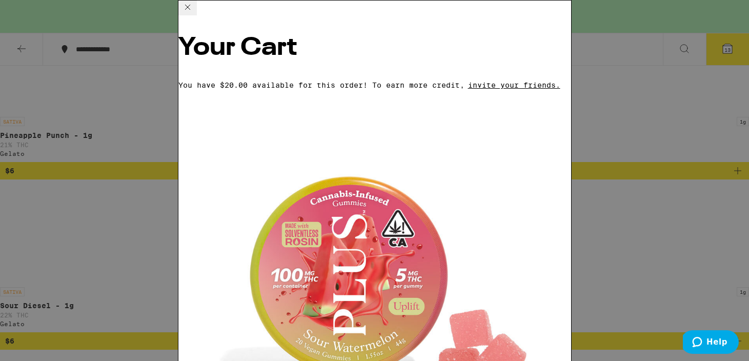 This screenshot has width=749, height=361. What do you see at coordinates (34, 12) in the screenshot?
I see `span: Help` at bounding box center [34, 12].